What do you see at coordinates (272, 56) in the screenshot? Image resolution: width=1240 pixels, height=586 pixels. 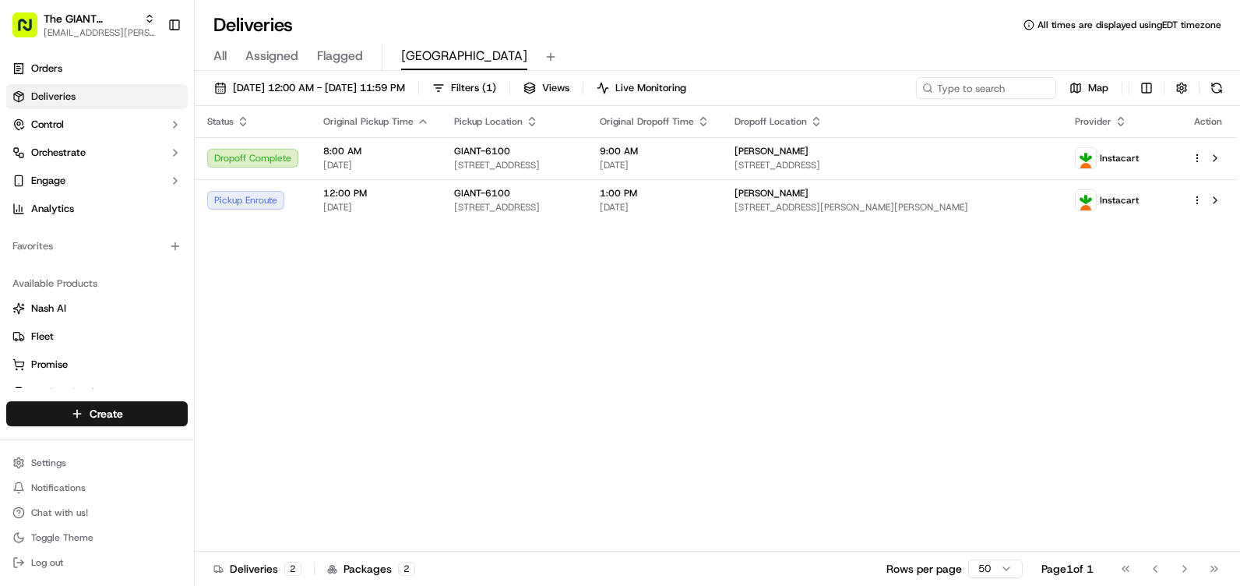 I see `span: Assigned` at bounding box center [272, 56].